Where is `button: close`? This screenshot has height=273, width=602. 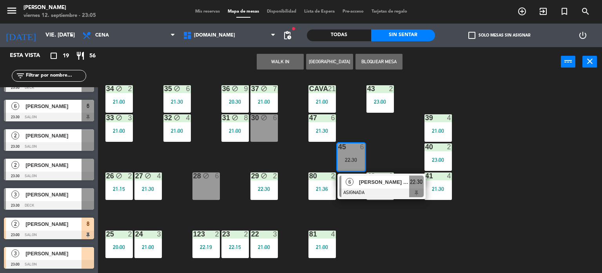 button: close is located at coordinates (590, 62).